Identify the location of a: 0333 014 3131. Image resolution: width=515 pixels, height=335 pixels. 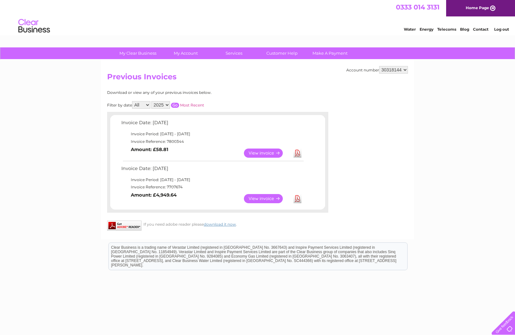
(418, 7).